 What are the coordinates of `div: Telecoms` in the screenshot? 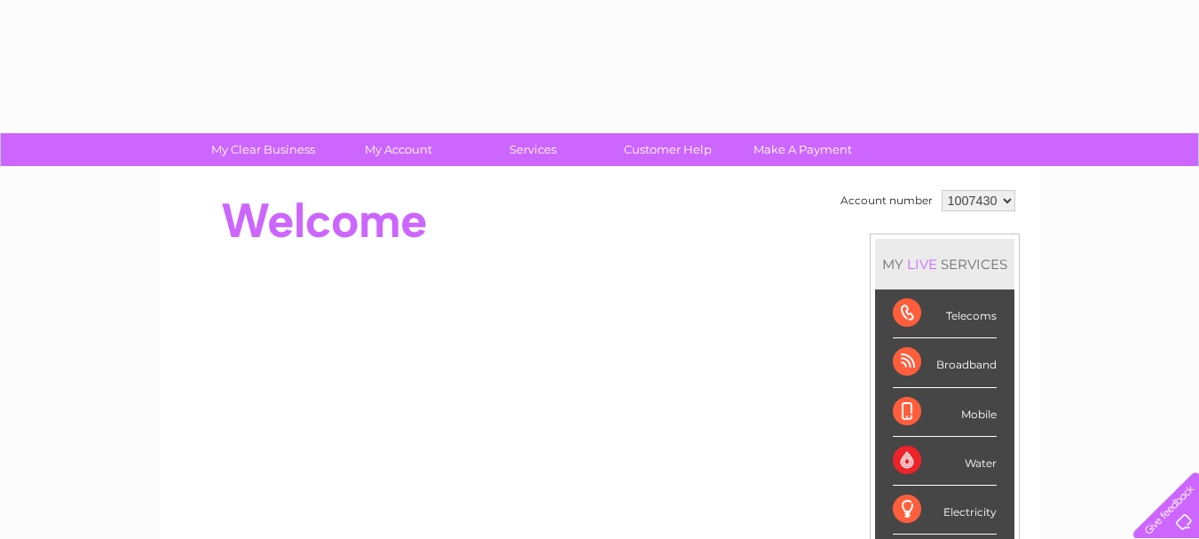 It's located at (944, 313).